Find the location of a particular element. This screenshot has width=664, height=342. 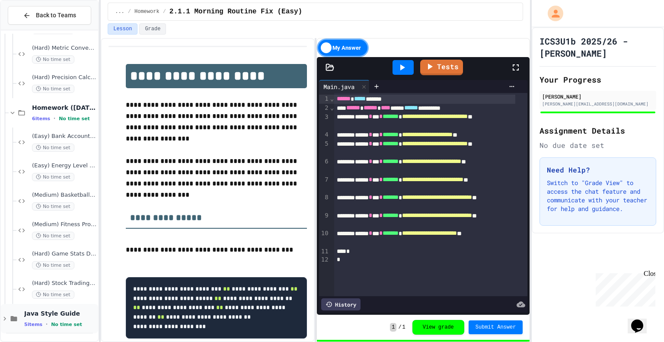

button: Submit Answer is located at coordinates (496, 327).